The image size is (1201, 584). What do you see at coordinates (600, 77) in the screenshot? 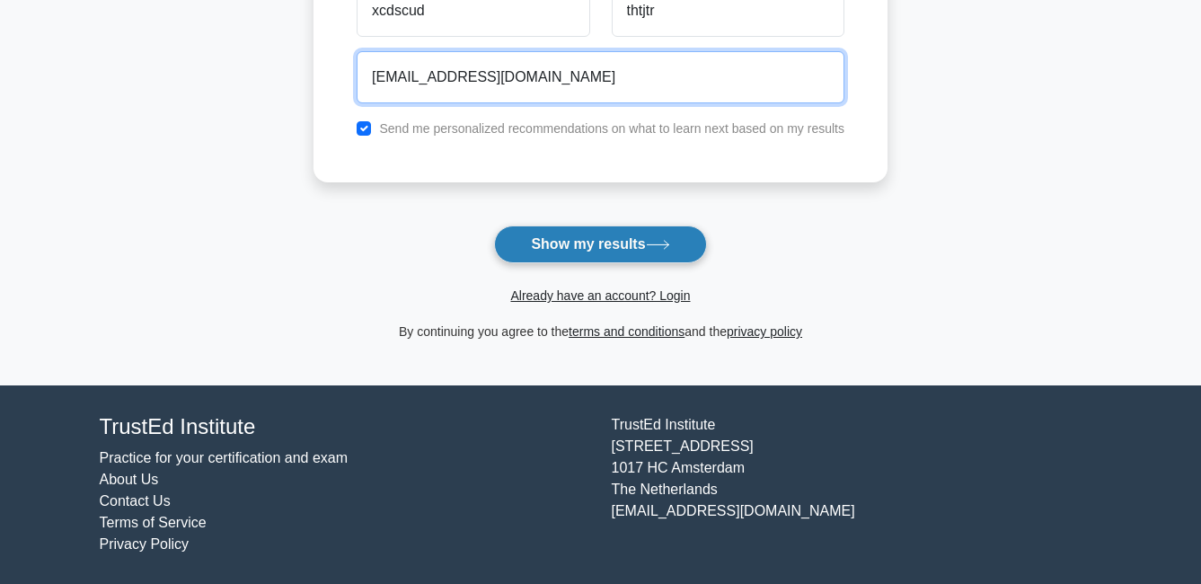
I see `input: Email` at bounding box center [600, 77].